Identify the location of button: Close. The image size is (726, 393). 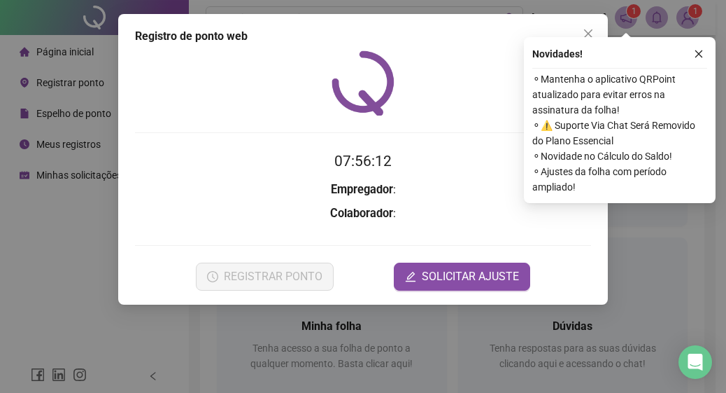
(588, 34).